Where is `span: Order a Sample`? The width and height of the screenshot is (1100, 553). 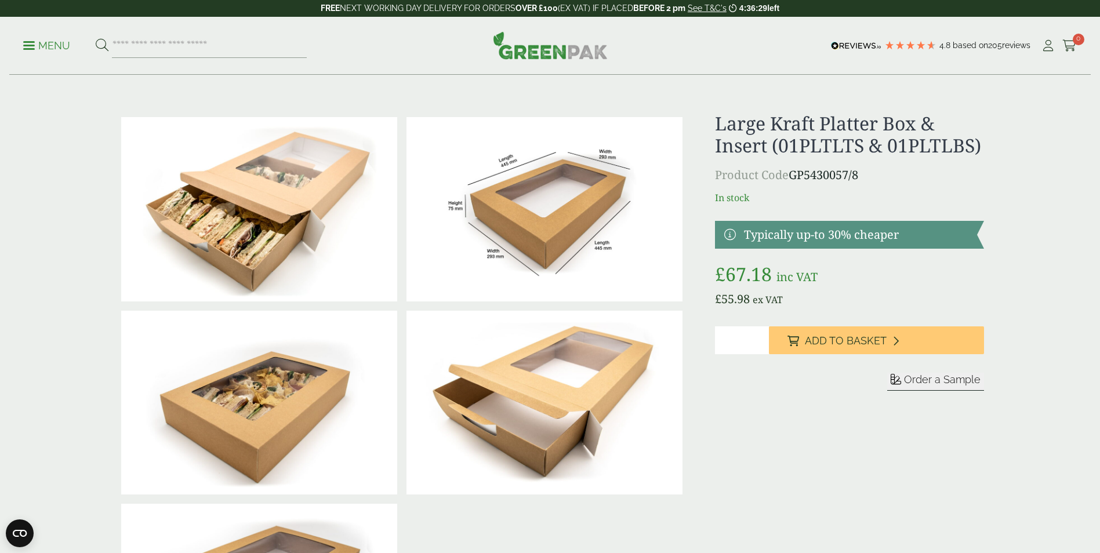 span: Order a Sample is located at coordinates (942, 379).